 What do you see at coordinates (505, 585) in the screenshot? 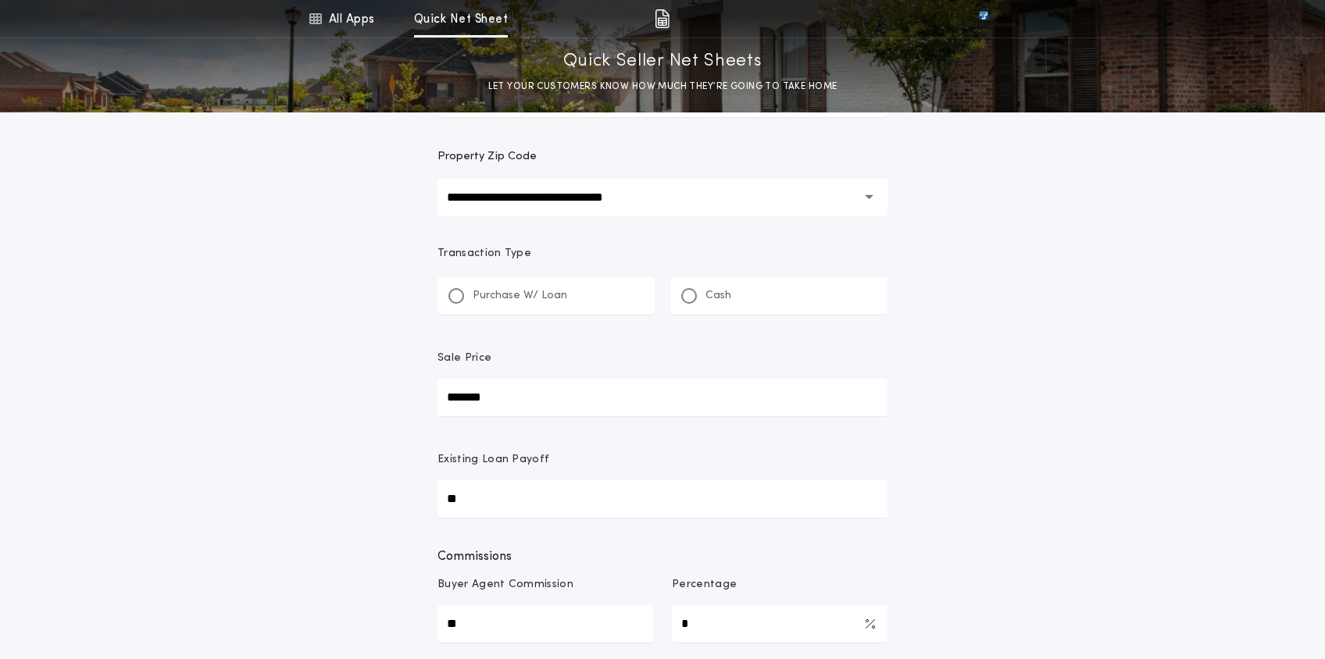
I see `p: Buyer Agent Commission` at bounding box center [505, 585].